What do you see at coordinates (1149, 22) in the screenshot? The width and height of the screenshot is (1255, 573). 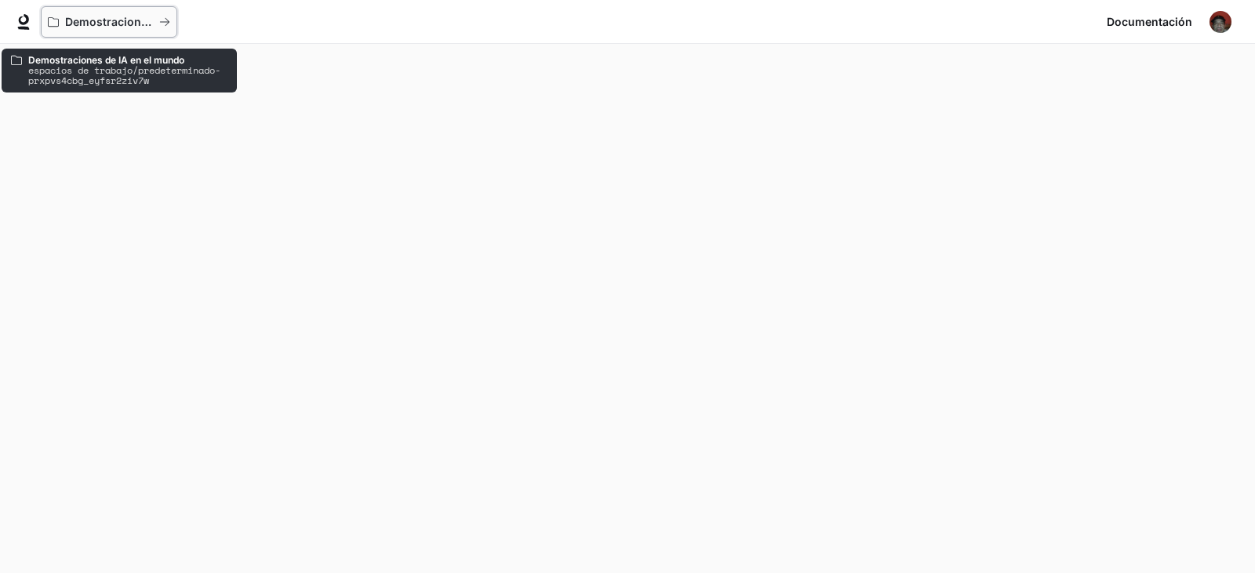 I see `a: Documentación` at bounding box center [1149, 22].